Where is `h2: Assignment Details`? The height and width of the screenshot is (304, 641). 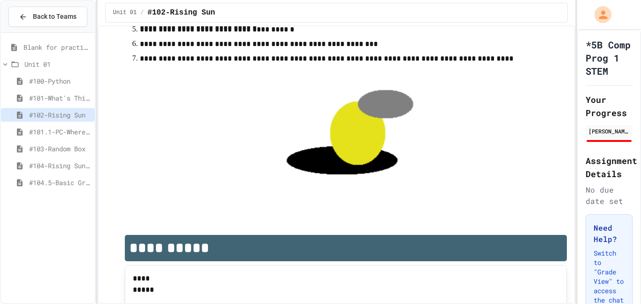
h2: Assignment Details is located at coordinates (609, 167).